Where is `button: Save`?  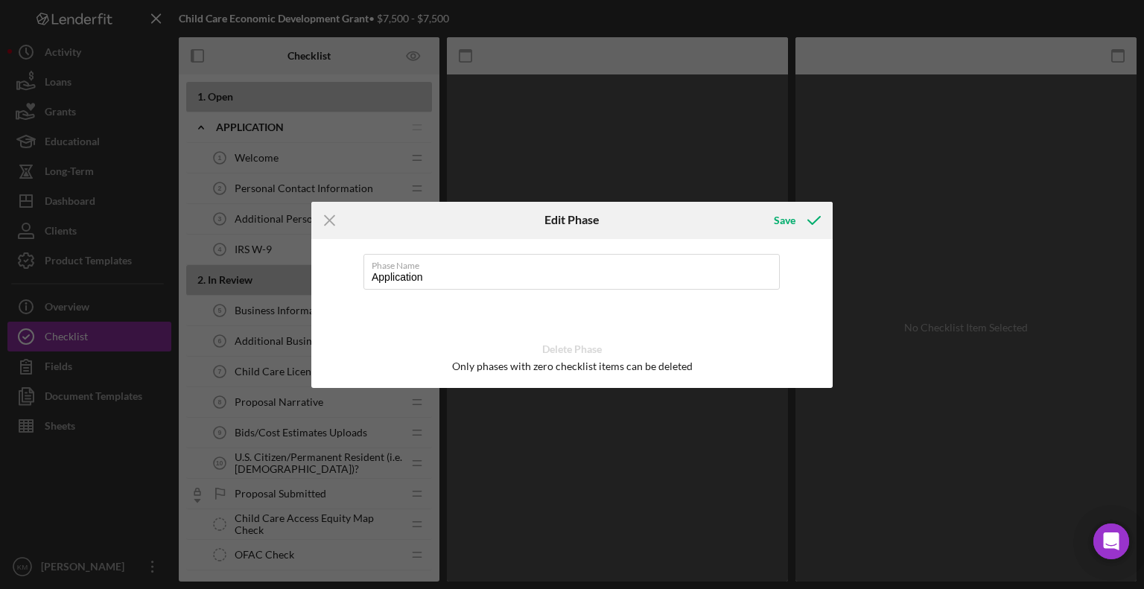
button: Save is located at coordinates (796, 221).